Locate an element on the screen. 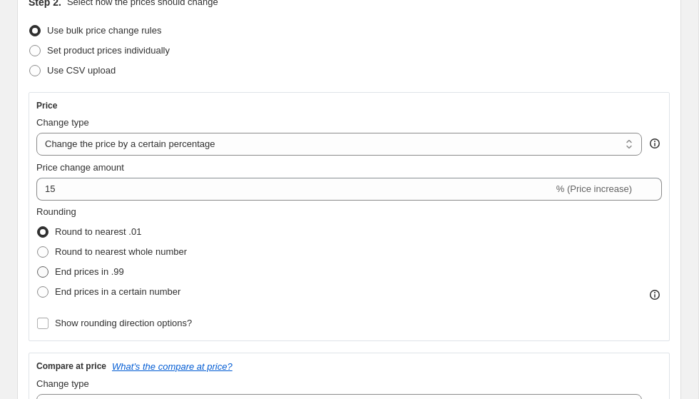  span: % (Price increase) is located at coordinates (594, 188).